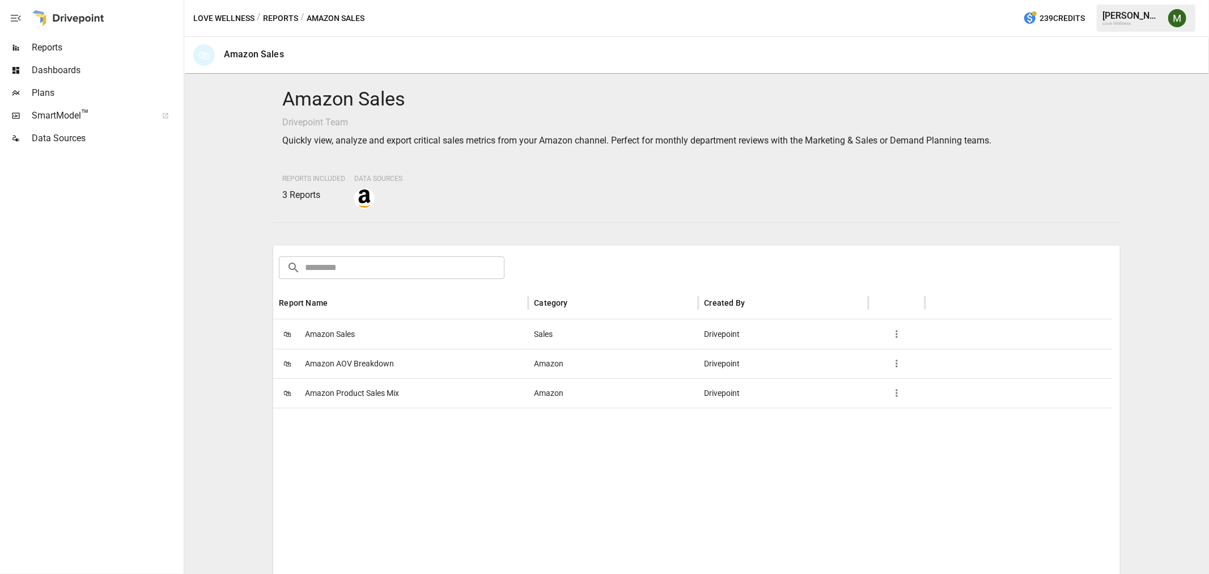 This screenshot has height=574, width=1209. What do you see at coordinates (1132, 23) in the screenshot?
I see `div: Love Wellness` at bounding box center [1132, 23].